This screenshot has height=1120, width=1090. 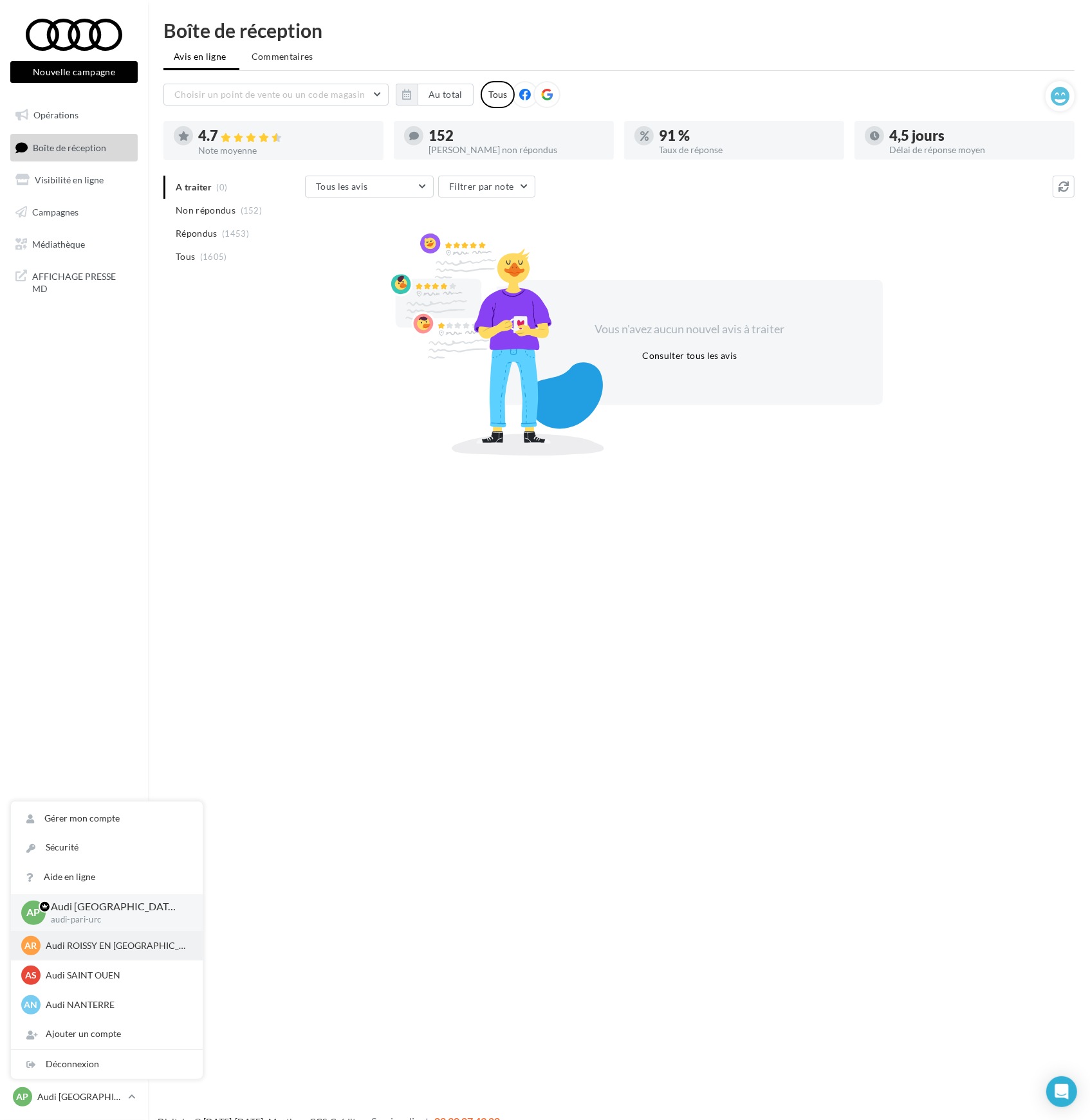 I want to click on button: Tous les avis, so click(x=369, y=186).